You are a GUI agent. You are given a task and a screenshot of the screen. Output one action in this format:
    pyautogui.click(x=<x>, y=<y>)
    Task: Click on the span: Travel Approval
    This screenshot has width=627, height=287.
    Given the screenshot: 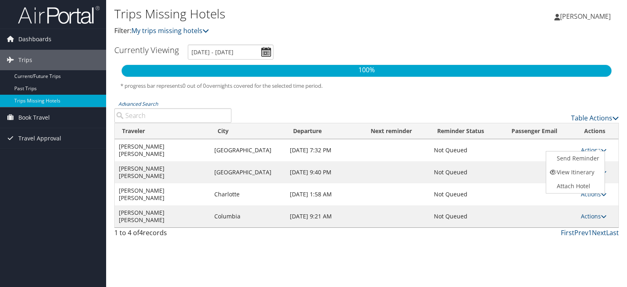 What is the action you would take?
    pyautogui.click(x=40, y=138)
    